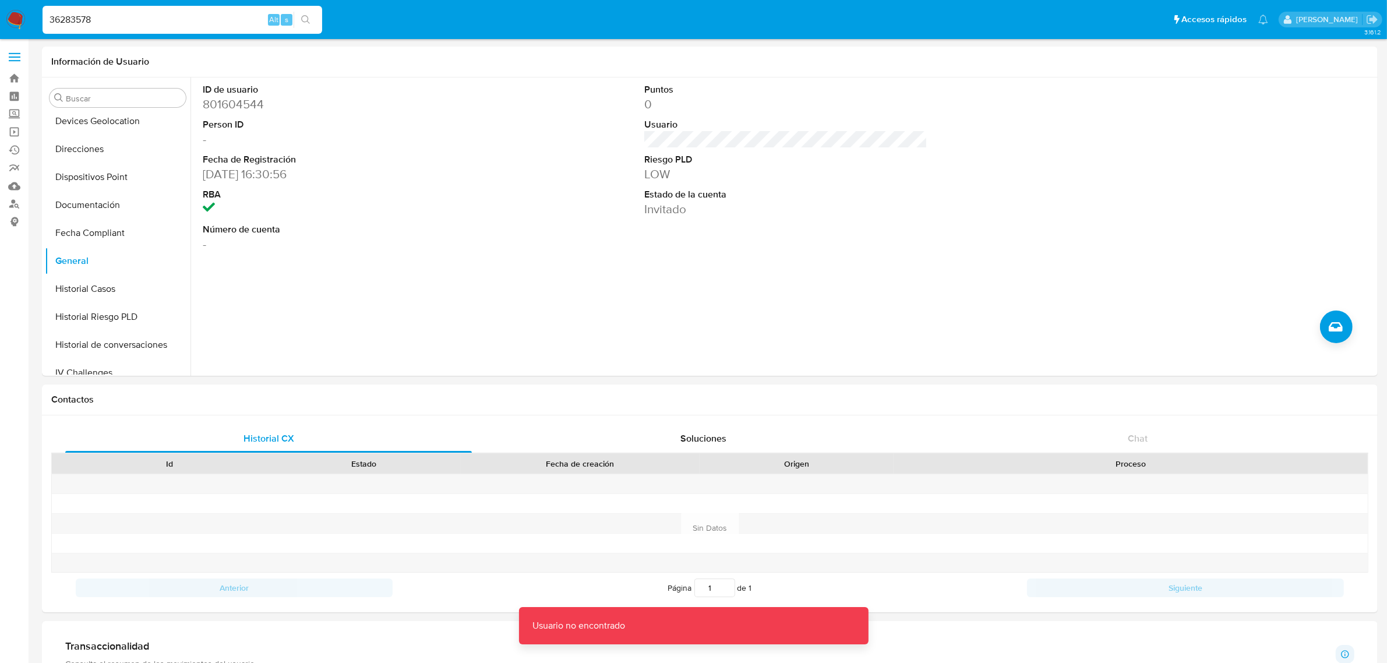  Describe the element at coordinates (305, 20) in the screenshot. I see `button: search-icon` at that location.